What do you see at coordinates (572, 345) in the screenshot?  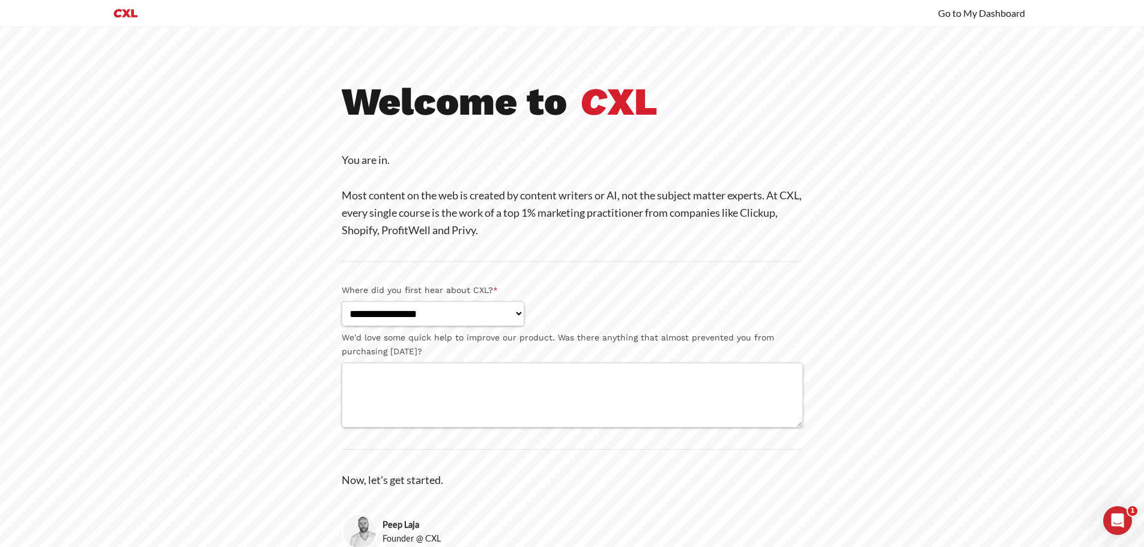 I see `label: We'd love some quick help to improve our product. Was there anything that almost prevented you fr...` at bounding box center [572, 345].